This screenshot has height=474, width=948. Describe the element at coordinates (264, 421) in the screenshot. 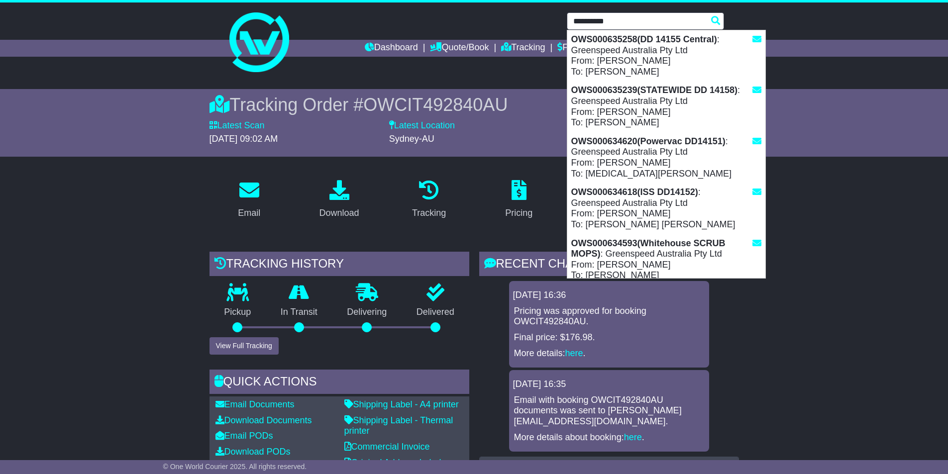

I see `a: Download Documents` at that location.